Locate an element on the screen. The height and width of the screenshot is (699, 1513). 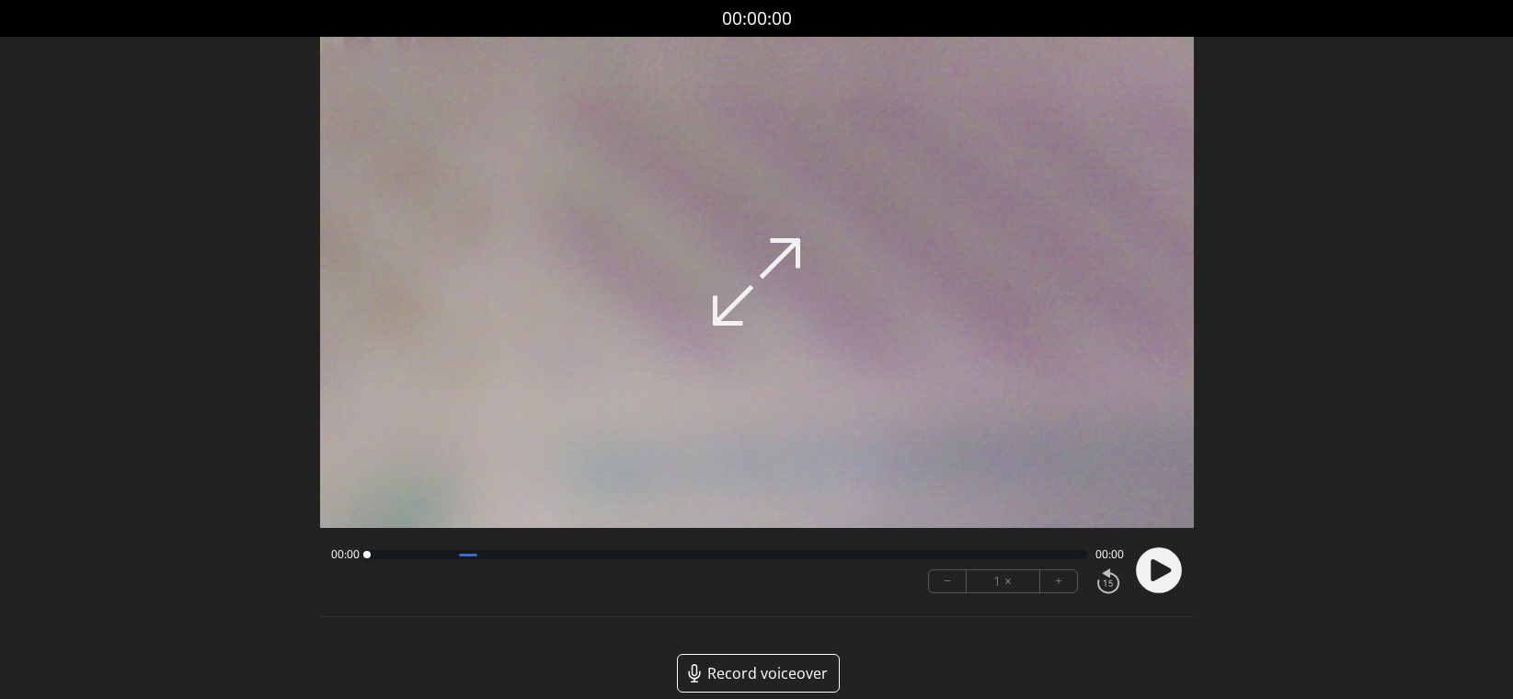
a: 00:00:00 is located at coordinates (757, 18).